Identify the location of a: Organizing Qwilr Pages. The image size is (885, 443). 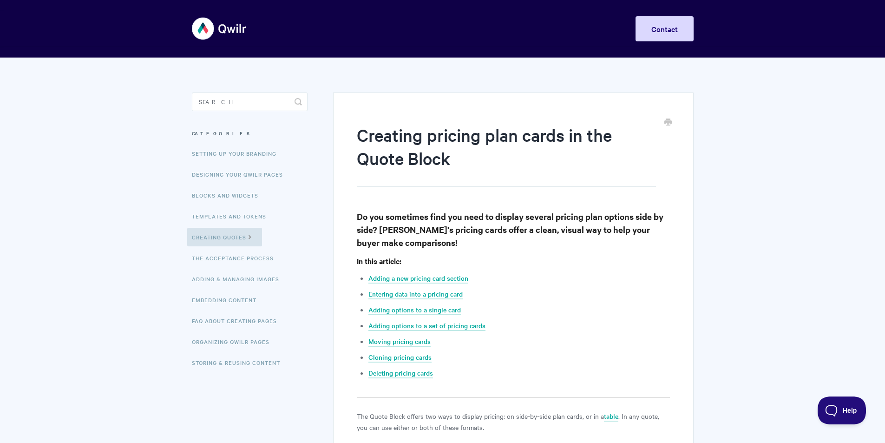
(234, 342).